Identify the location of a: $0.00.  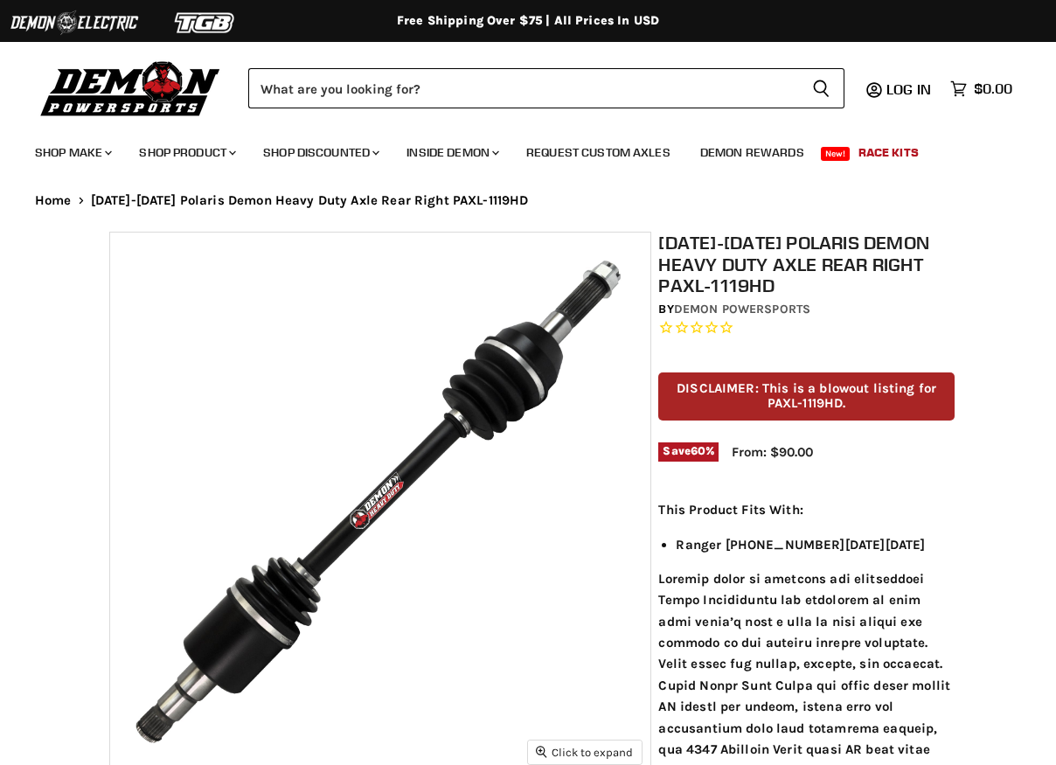
(981, 88).